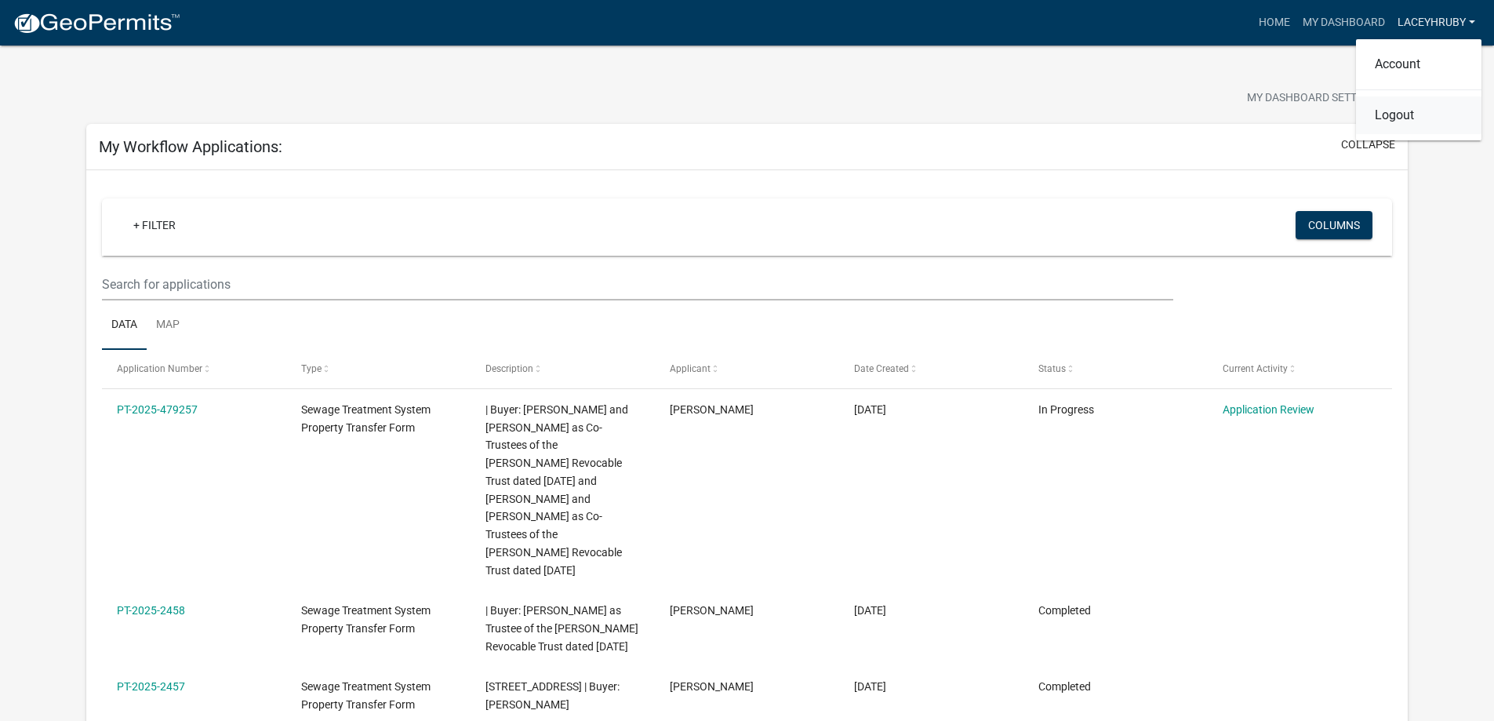 The width and height of the screenshot is (1494, 721). What do you see at coordinates (194, 369) in the screenshot?
I see `datatable-header-cell: Application Number` at bounding box center [194, 369].